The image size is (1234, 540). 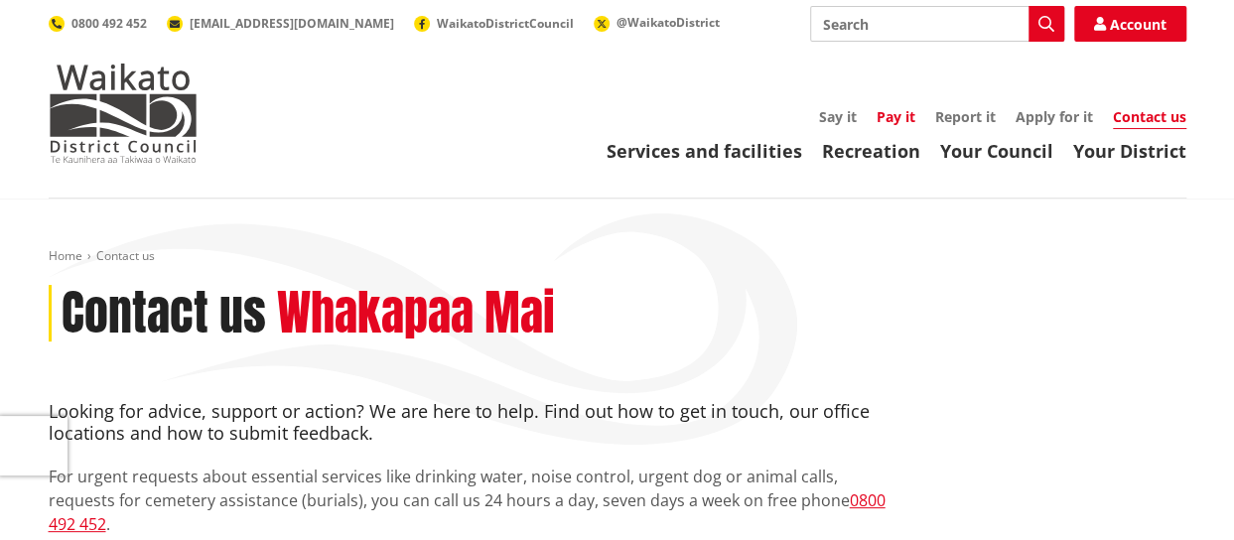 What do you see at coordinates (838, 116) in the screenshot?
I see `a: Say it` at bounding box center [838, 116].